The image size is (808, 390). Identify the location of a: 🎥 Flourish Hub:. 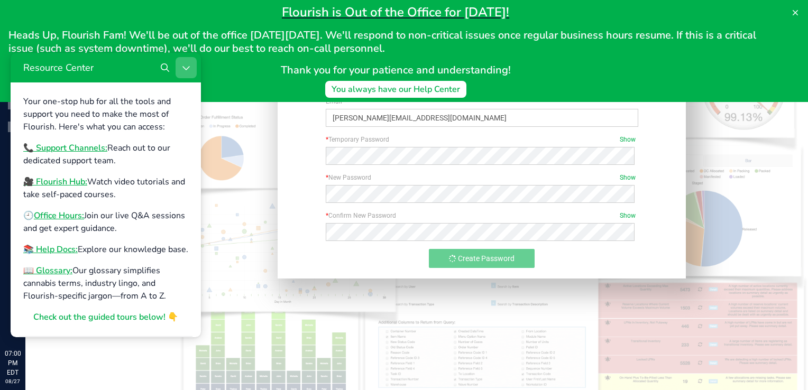
(44, 129).